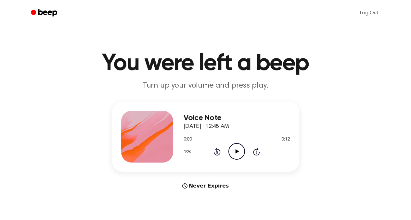 The image size is (411, 220). What do you see at coordinates (206, 64) in the screenshot?
I see `h1: You were left a beep` at bounding box center [206, 64].